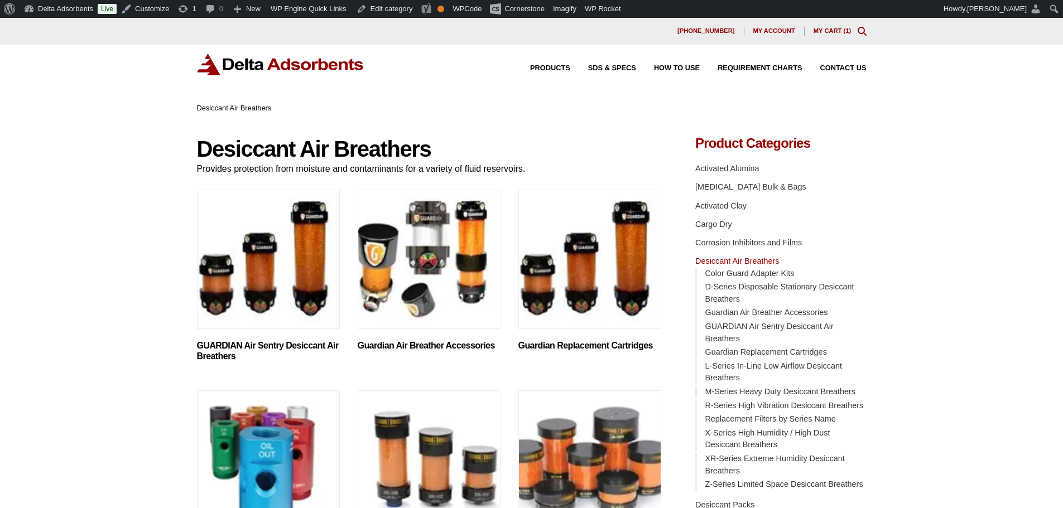 The image size is (1063, 508). Describe the element at coordinates (843, 68) in the screenshot. I see `span: Contact Us` at that location.